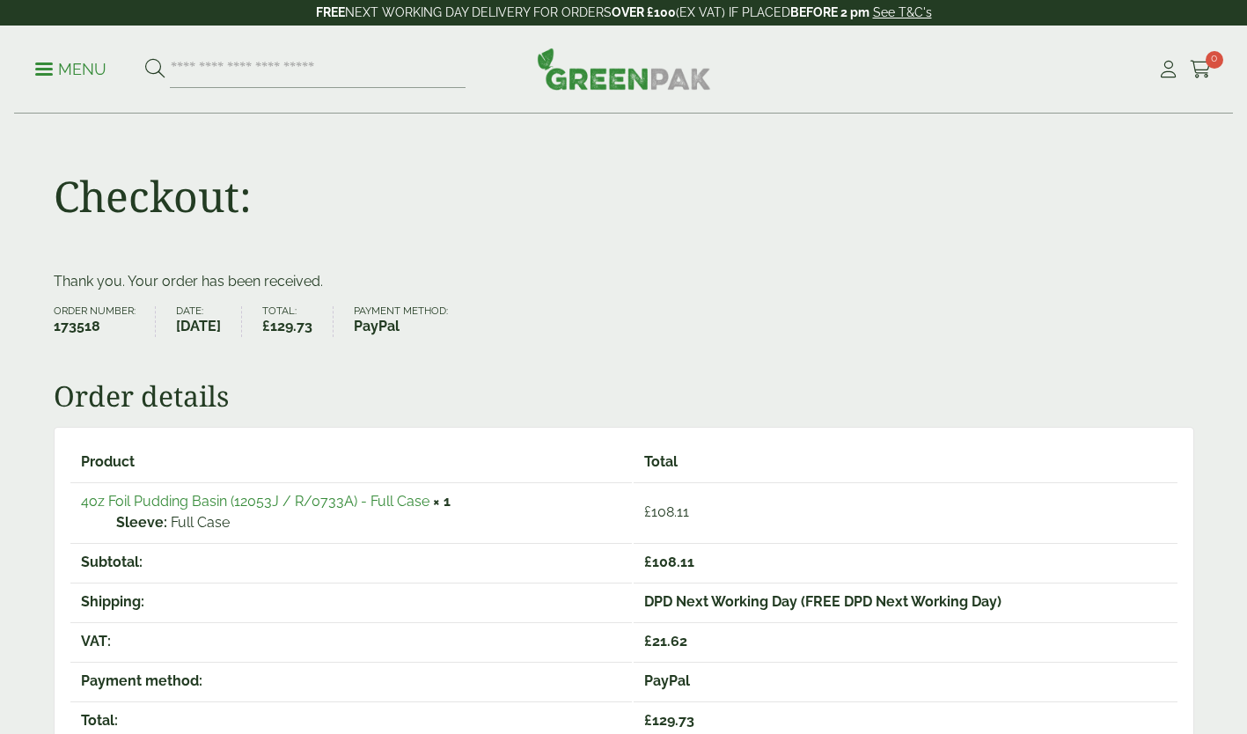 This screenshot has height=734, width=1247. What do you see at coordinates (70, 68) in the screenshot?
I see `a: Menu` at bounding box center [70, 68].